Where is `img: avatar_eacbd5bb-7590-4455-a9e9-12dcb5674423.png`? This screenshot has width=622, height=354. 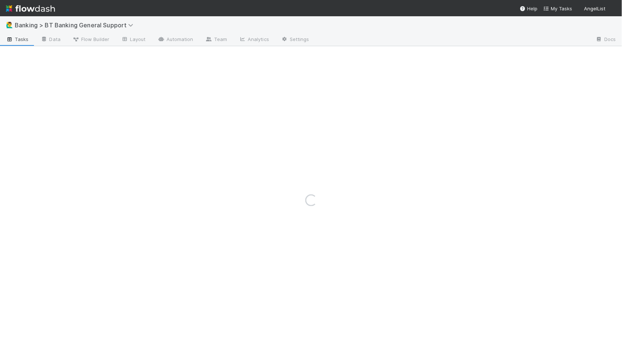
img: avatar_eacbd5bb-7590-4455-a9e9-12dcb5674423.png is located at coordinates (613, 9).